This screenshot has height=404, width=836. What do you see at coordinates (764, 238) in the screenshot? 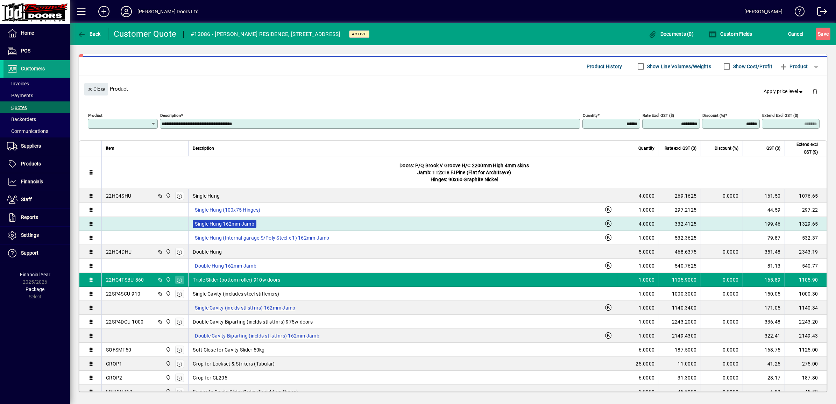
I see `td: 79.87` at bounding box center [764, 238].